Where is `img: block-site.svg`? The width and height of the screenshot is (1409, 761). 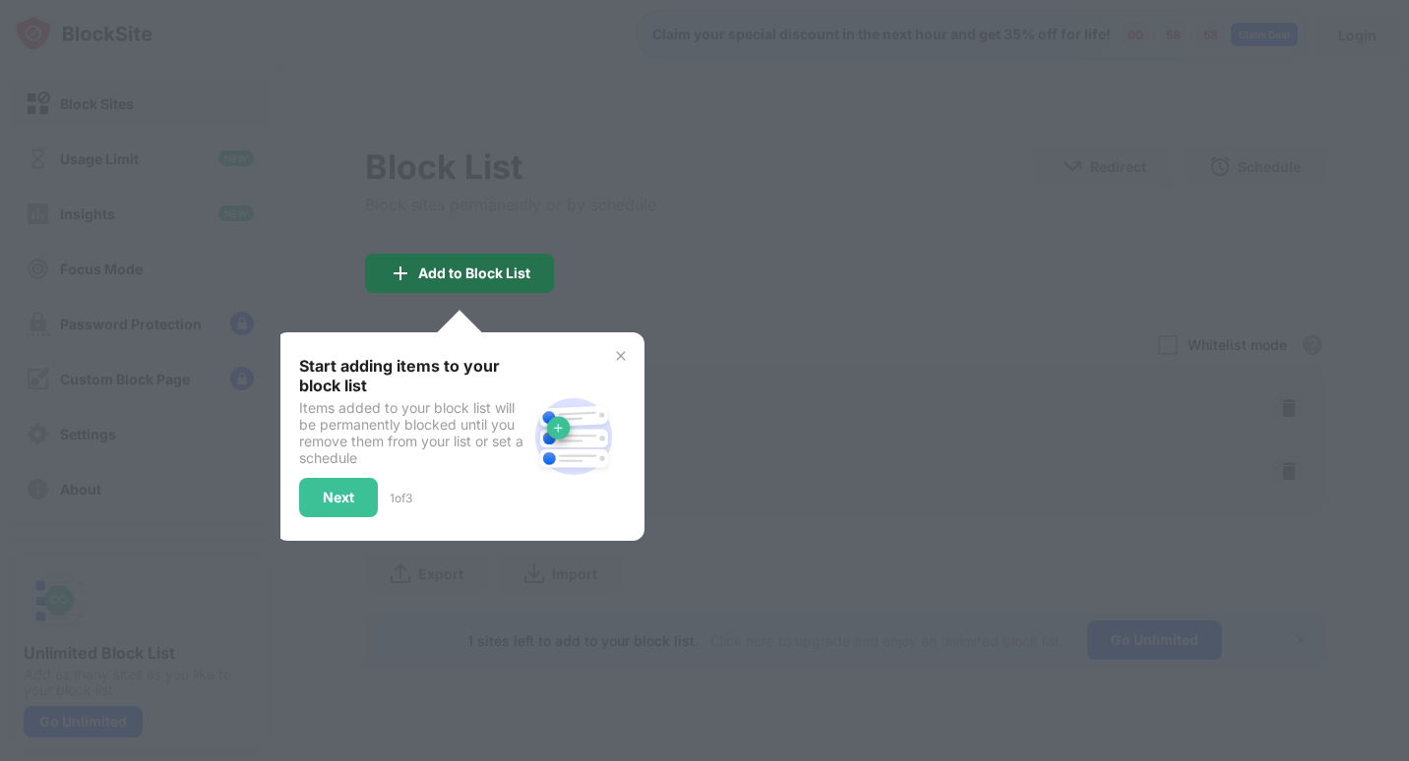
img: block-site.svg is located at coordinates (573, 437).